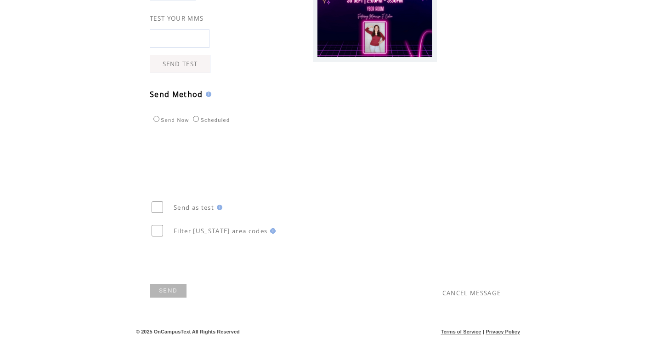  Describe the element at coordinates (461, 331) in the screenshot. I see `a: Terms of Service` at that location.